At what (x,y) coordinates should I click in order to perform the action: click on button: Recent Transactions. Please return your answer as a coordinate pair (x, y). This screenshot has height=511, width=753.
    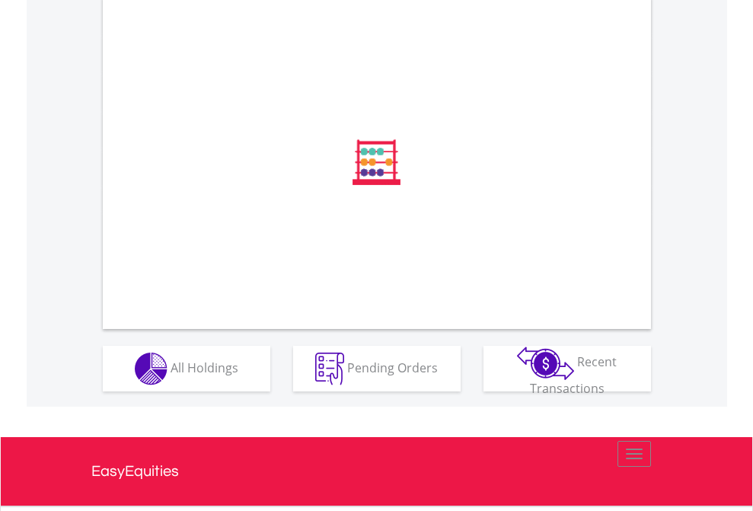
    Looking at the image, I should click on (567, 368).